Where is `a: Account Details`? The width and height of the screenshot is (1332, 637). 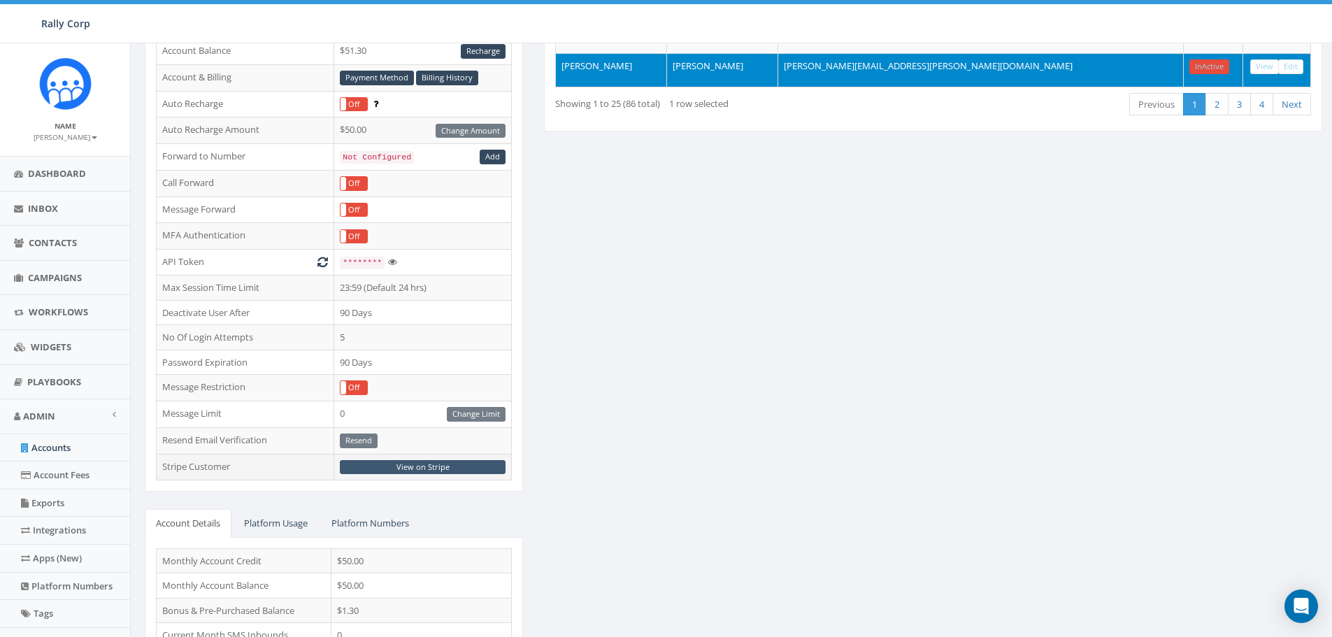
a: Account Details is located at coordinates (188, 523).